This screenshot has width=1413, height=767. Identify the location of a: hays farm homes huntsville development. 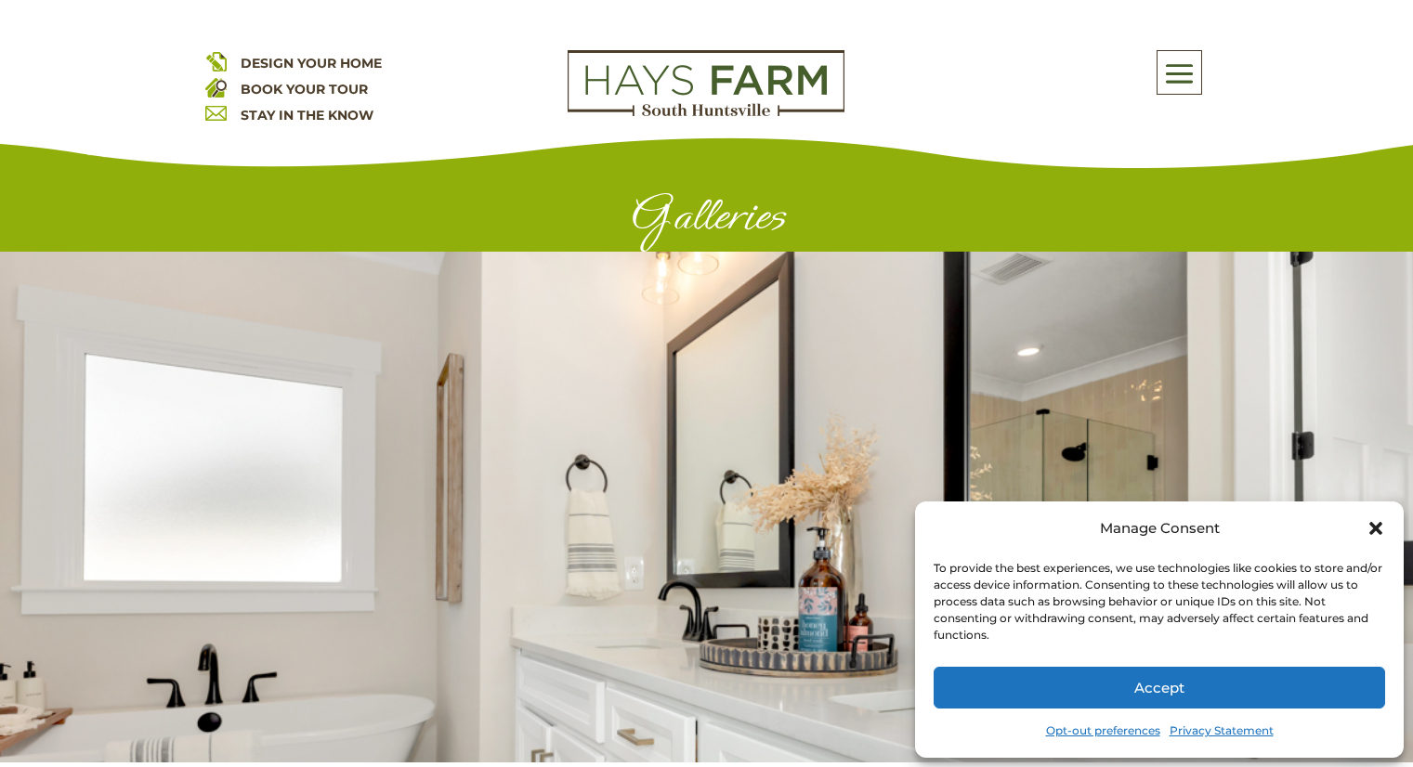
(706, 112).